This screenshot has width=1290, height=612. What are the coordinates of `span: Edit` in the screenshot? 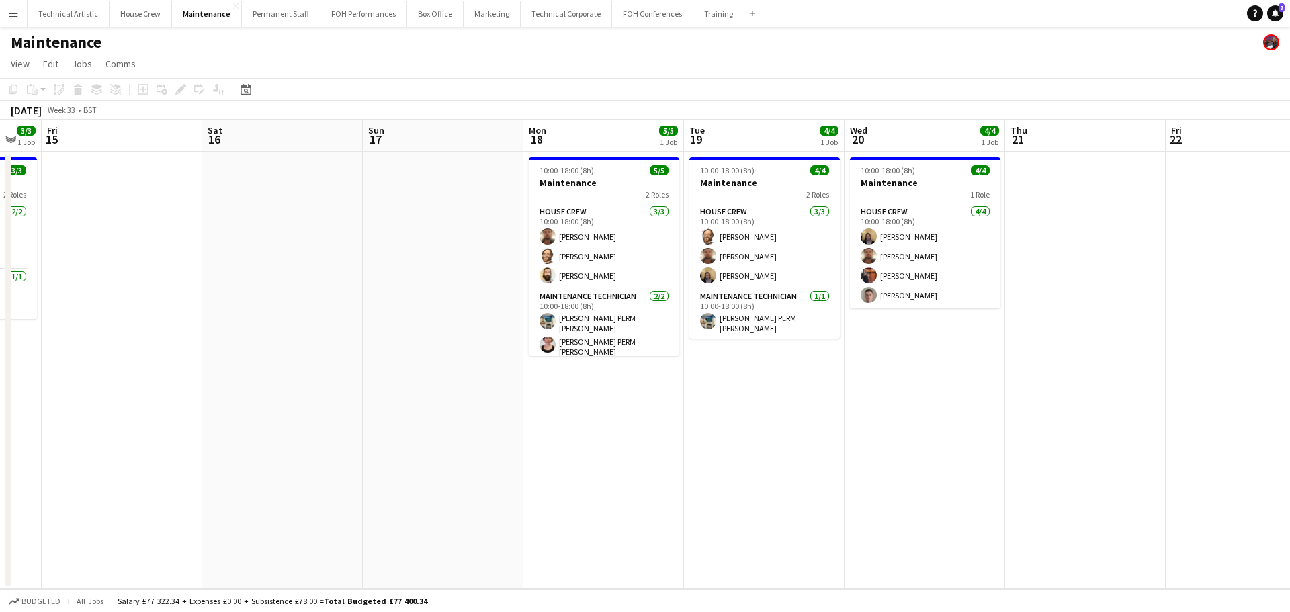 It's located at (50, 64).